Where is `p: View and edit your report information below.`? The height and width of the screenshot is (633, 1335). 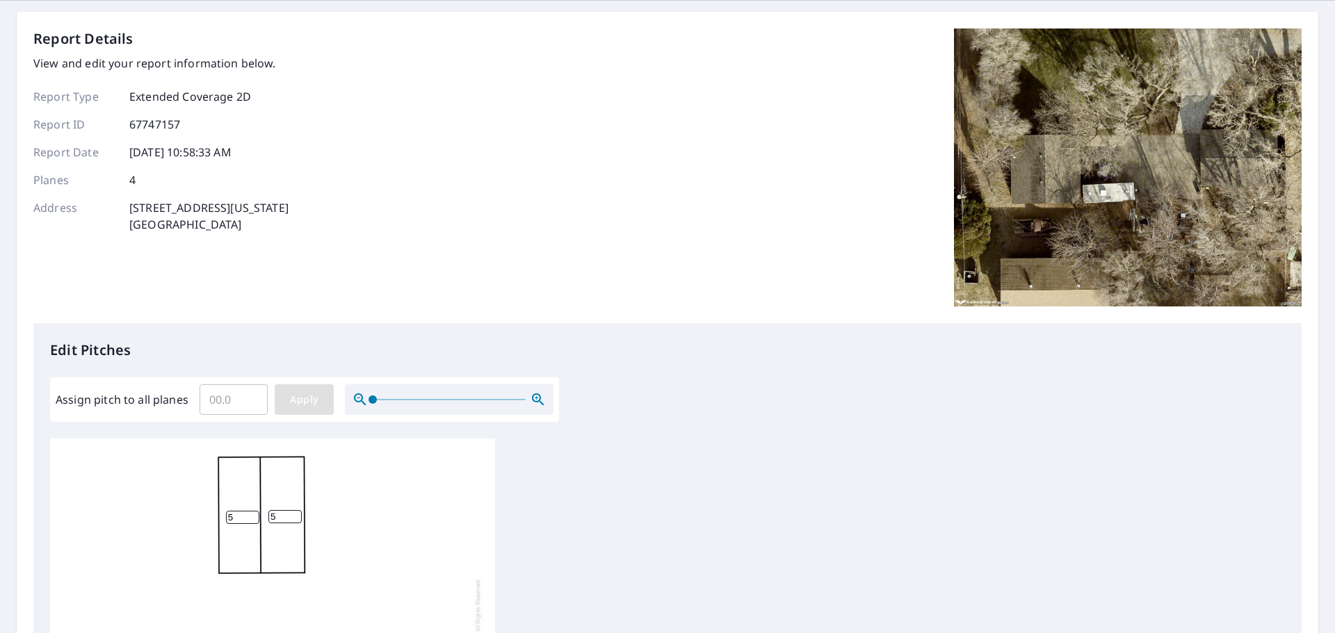
p: View and edit your report information below. is located at coordinates (161, 63).